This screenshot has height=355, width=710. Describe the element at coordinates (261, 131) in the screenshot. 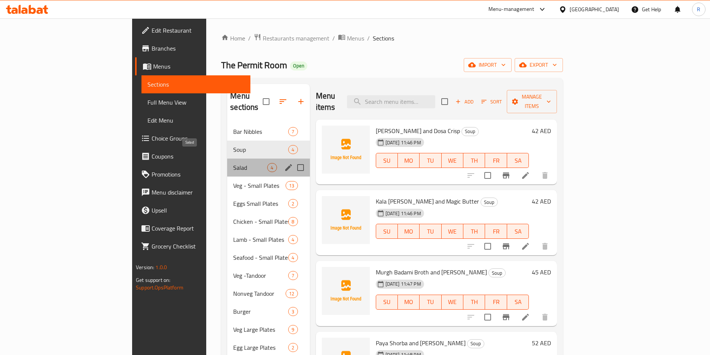

I see `div: Bar Nibbles` at that location.